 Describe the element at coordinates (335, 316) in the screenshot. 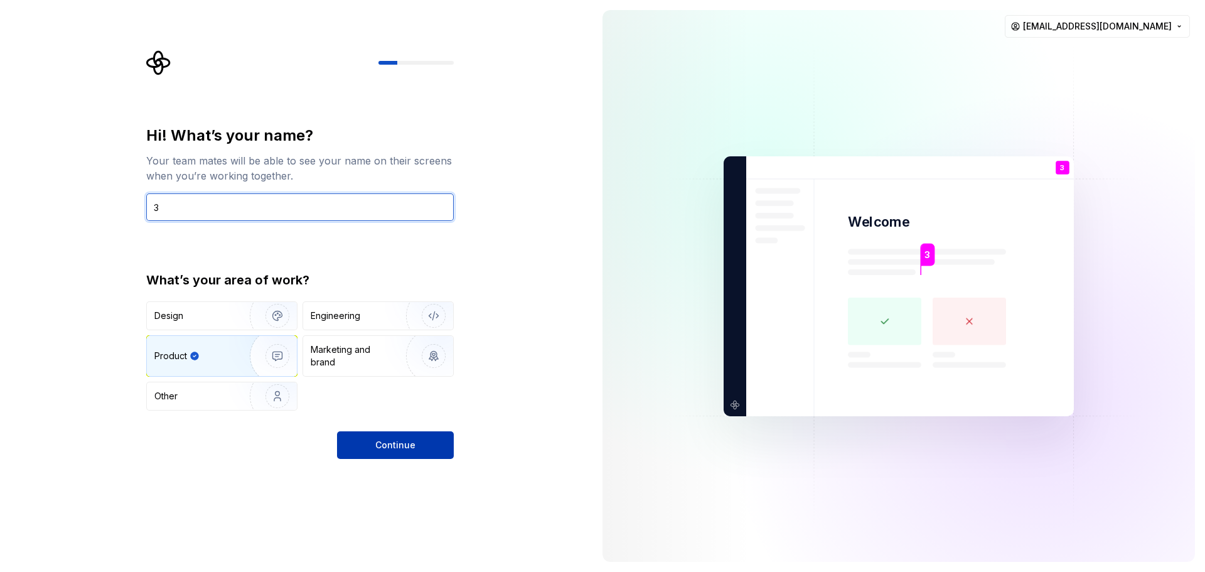

I see `div: Engineering` at that location.